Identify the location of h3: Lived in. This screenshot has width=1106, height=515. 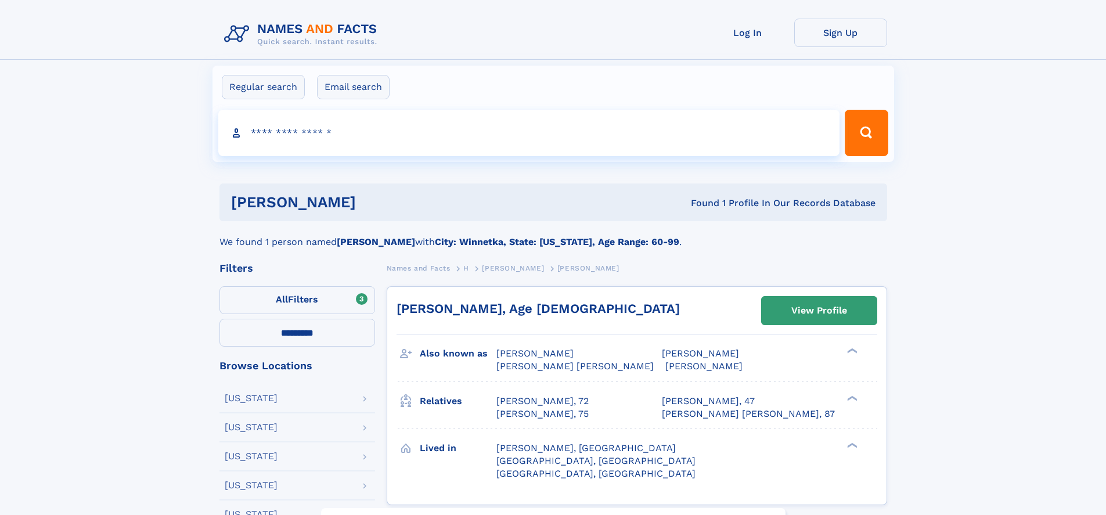
(458, 448).